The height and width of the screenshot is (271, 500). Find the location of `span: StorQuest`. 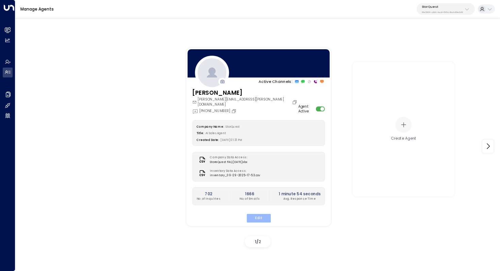

span: StorQuest is located at coordinates (232, 126).